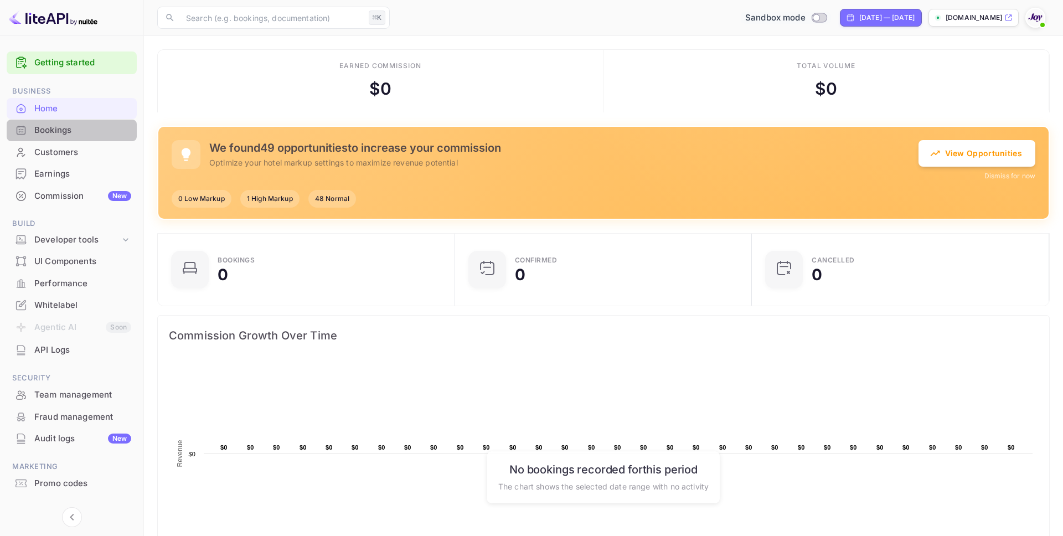 This screenshot has width=1063, height=536. Describe the element at coordinates (270, 199) in the screenshot. I see `span: 1 High Markup` at that location.